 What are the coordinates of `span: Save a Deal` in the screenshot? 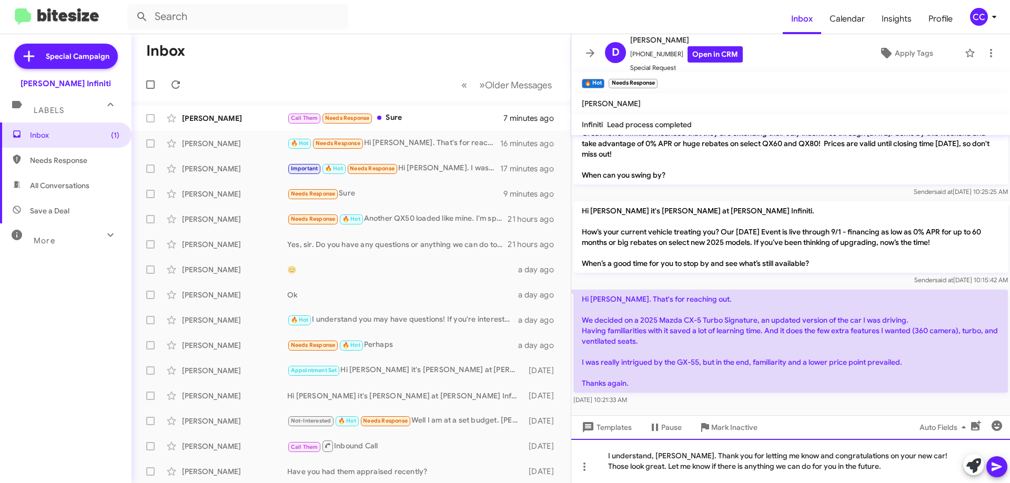 It's located at (49, 211).